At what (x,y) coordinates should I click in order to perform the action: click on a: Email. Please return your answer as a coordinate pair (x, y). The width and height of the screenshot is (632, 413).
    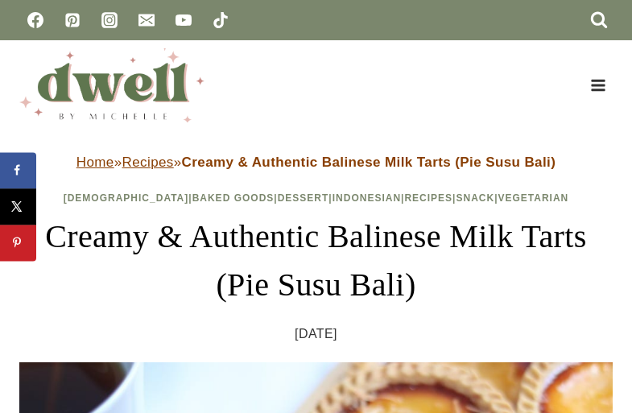
    Looking at the image, I should click on (146, 20).